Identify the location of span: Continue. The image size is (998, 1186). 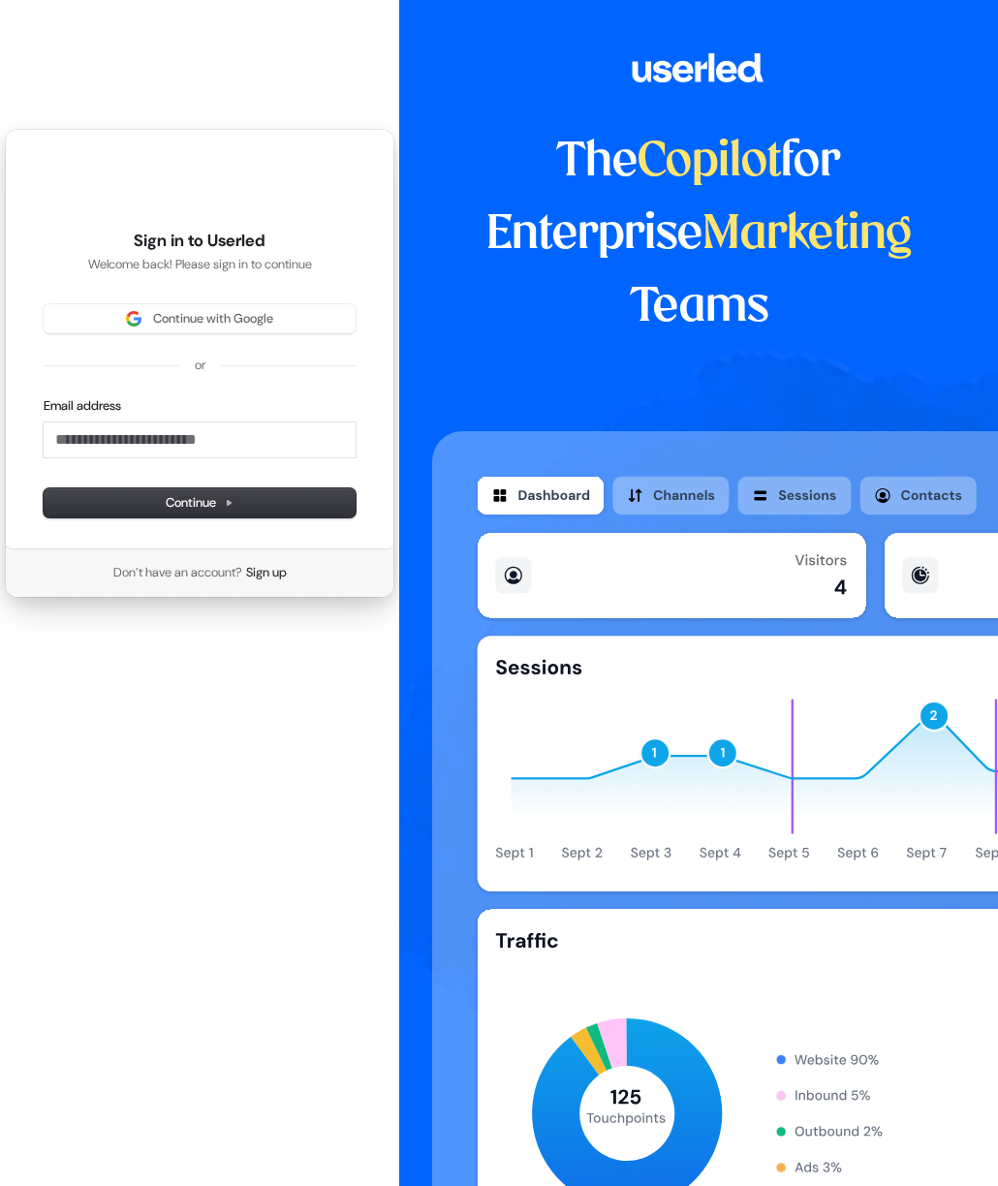
(200, 503).